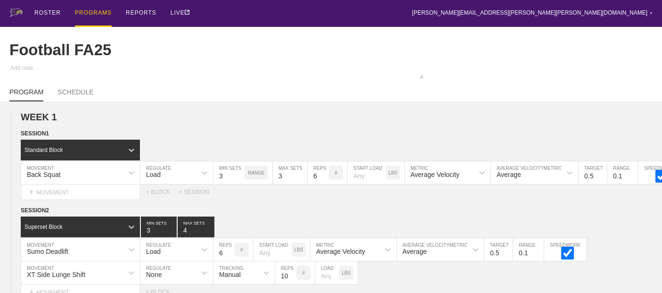 The height and width of the screenshot is (293, 662). I want to click on p: RANGE, so click(256, 172).